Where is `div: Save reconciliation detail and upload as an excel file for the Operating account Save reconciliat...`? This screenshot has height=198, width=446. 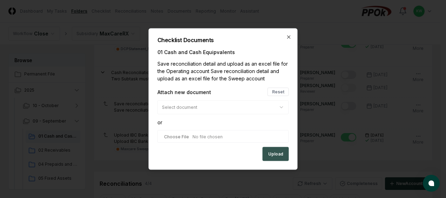
div: Save reconciliation detail and upload as an excel file for the Operating account Save reconciliat... is located at coordinates (223, 71).